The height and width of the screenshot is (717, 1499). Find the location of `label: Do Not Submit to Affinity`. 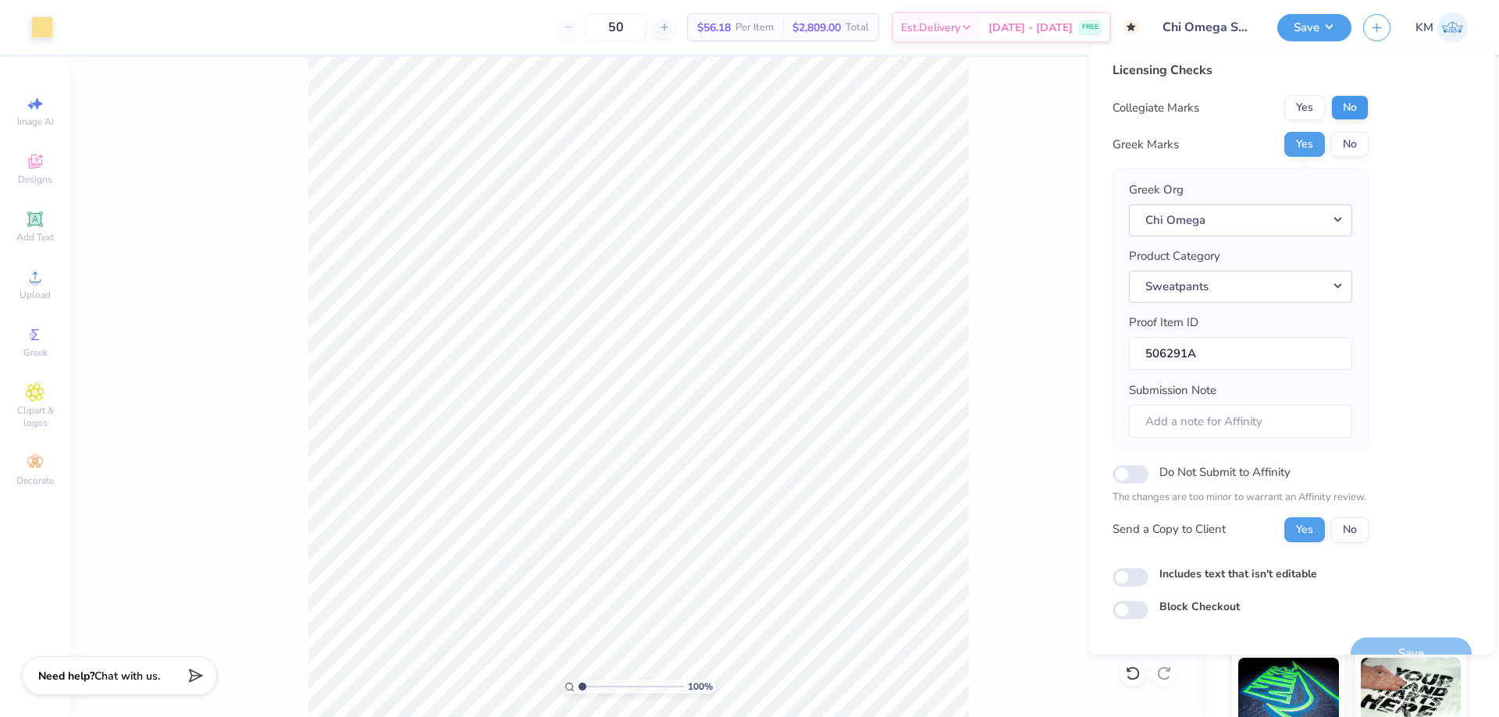

label: Do Not Submit to Affinity is located at coordinates (1225, 472).